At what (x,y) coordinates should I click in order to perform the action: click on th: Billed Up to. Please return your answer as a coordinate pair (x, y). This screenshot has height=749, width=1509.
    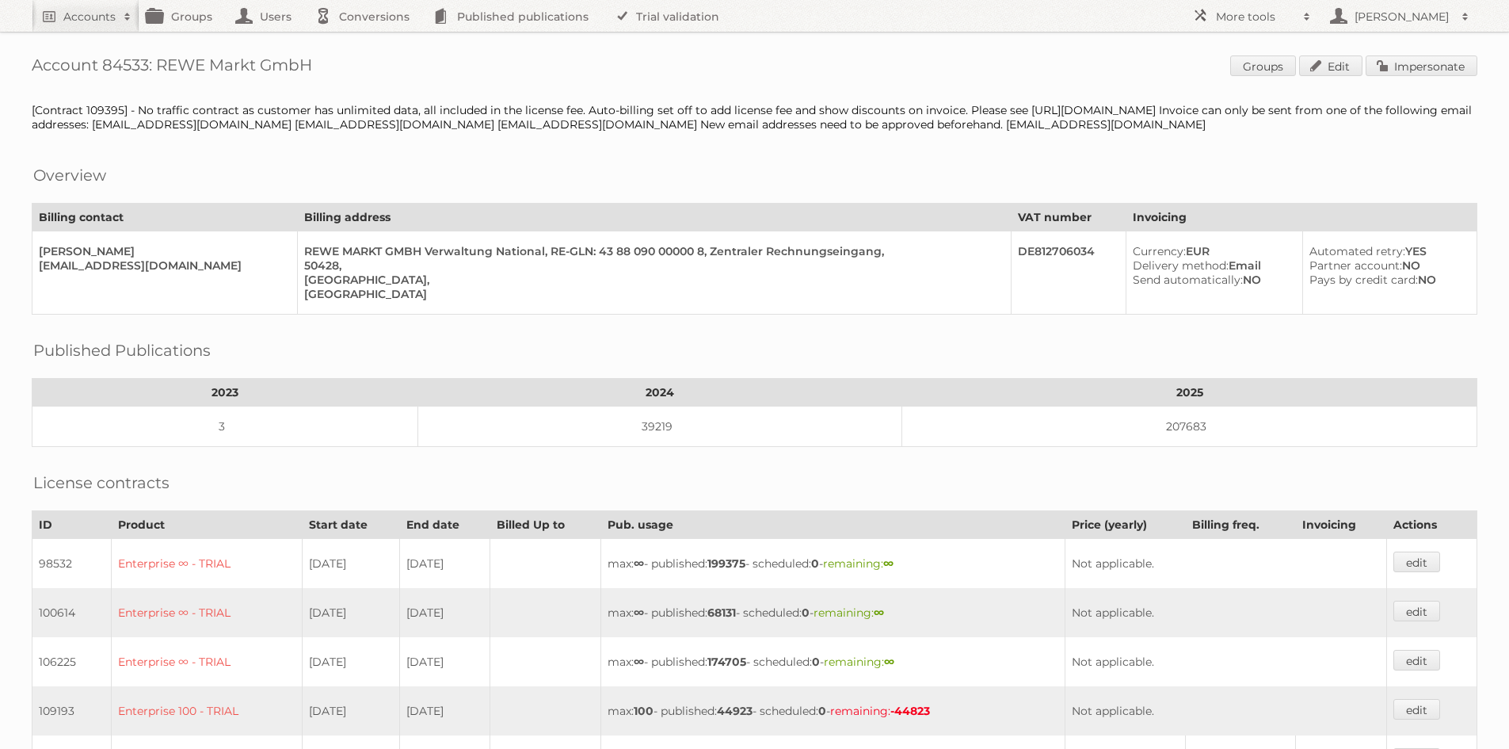
    Looking at the image, I should click on (546, 524).